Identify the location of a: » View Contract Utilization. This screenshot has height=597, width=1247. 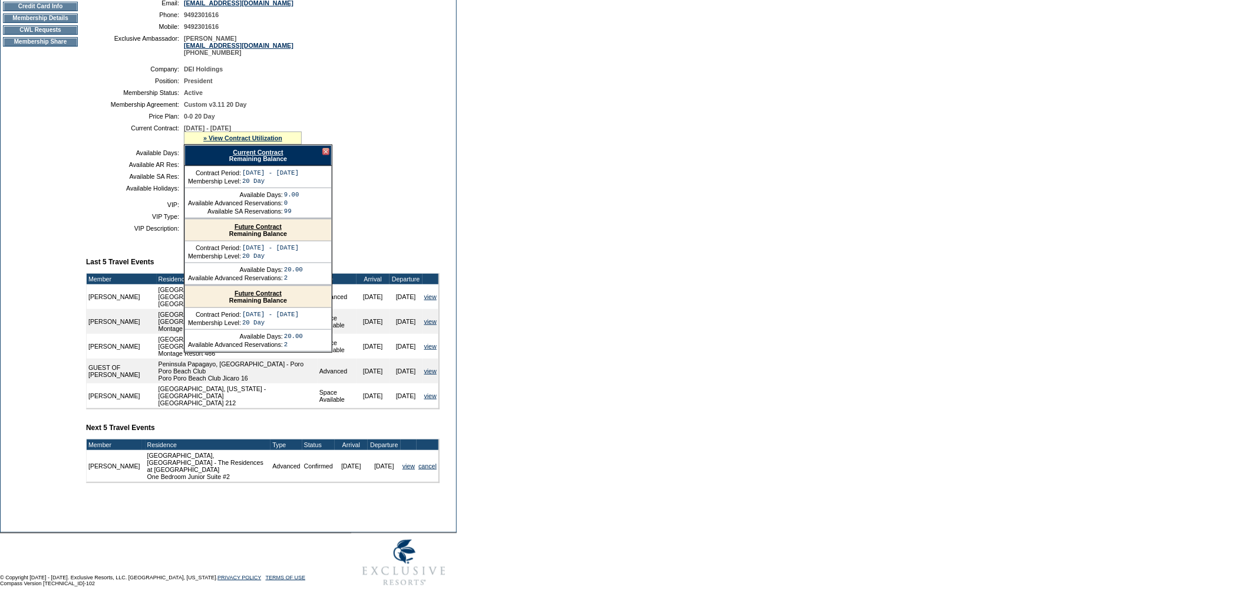
(243, 138).